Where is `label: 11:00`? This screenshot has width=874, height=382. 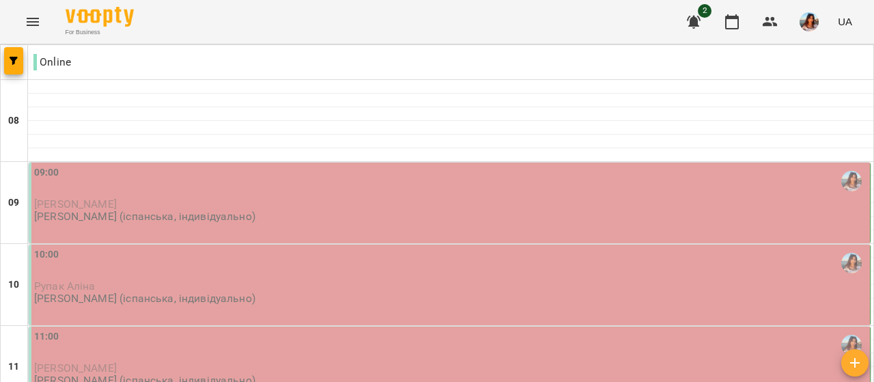 label: 11:00 is located at coordinates (46, 337).